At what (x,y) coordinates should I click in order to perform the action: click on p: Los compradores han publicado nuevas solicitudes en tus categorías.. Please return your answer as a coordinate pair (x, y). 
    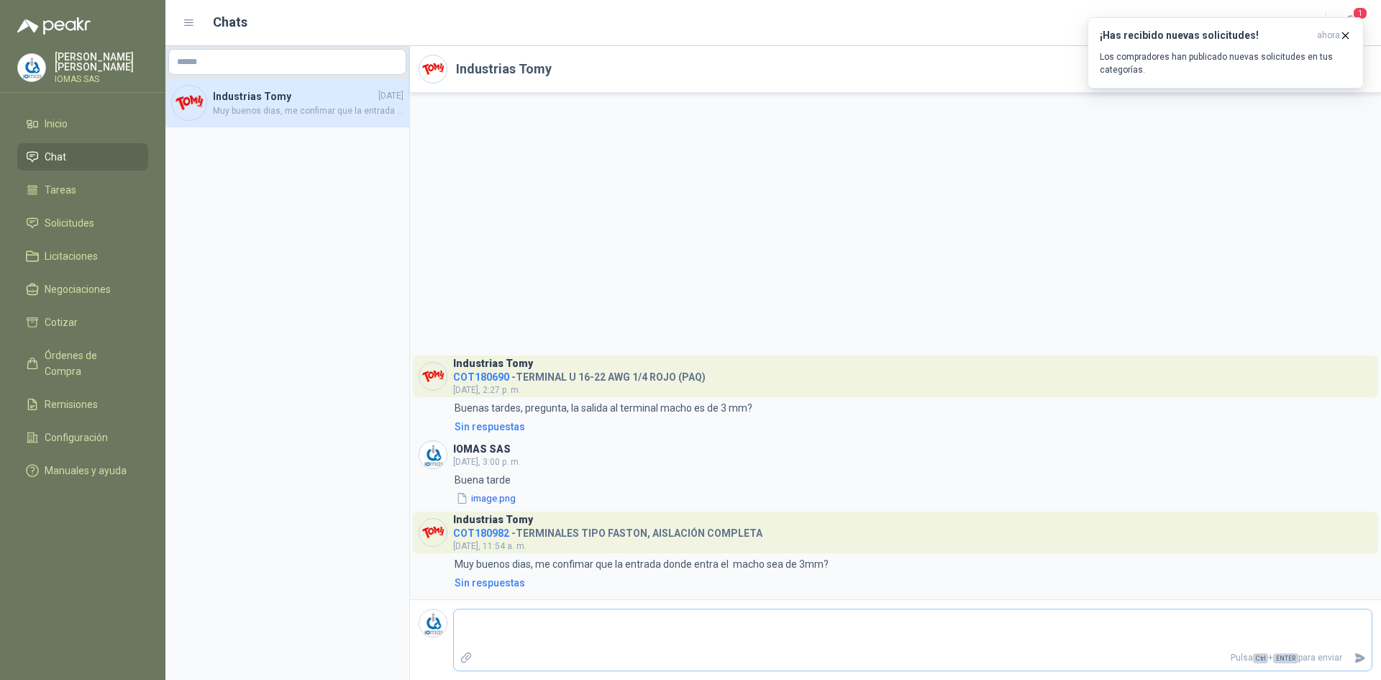
    Looking at the image, I should click on (1225, 63).